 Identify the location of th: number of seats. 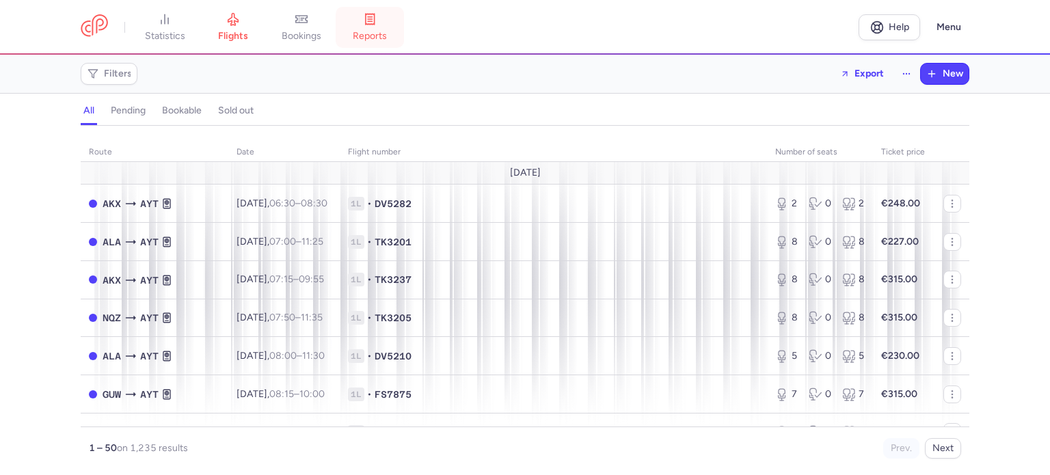
(819, 152).